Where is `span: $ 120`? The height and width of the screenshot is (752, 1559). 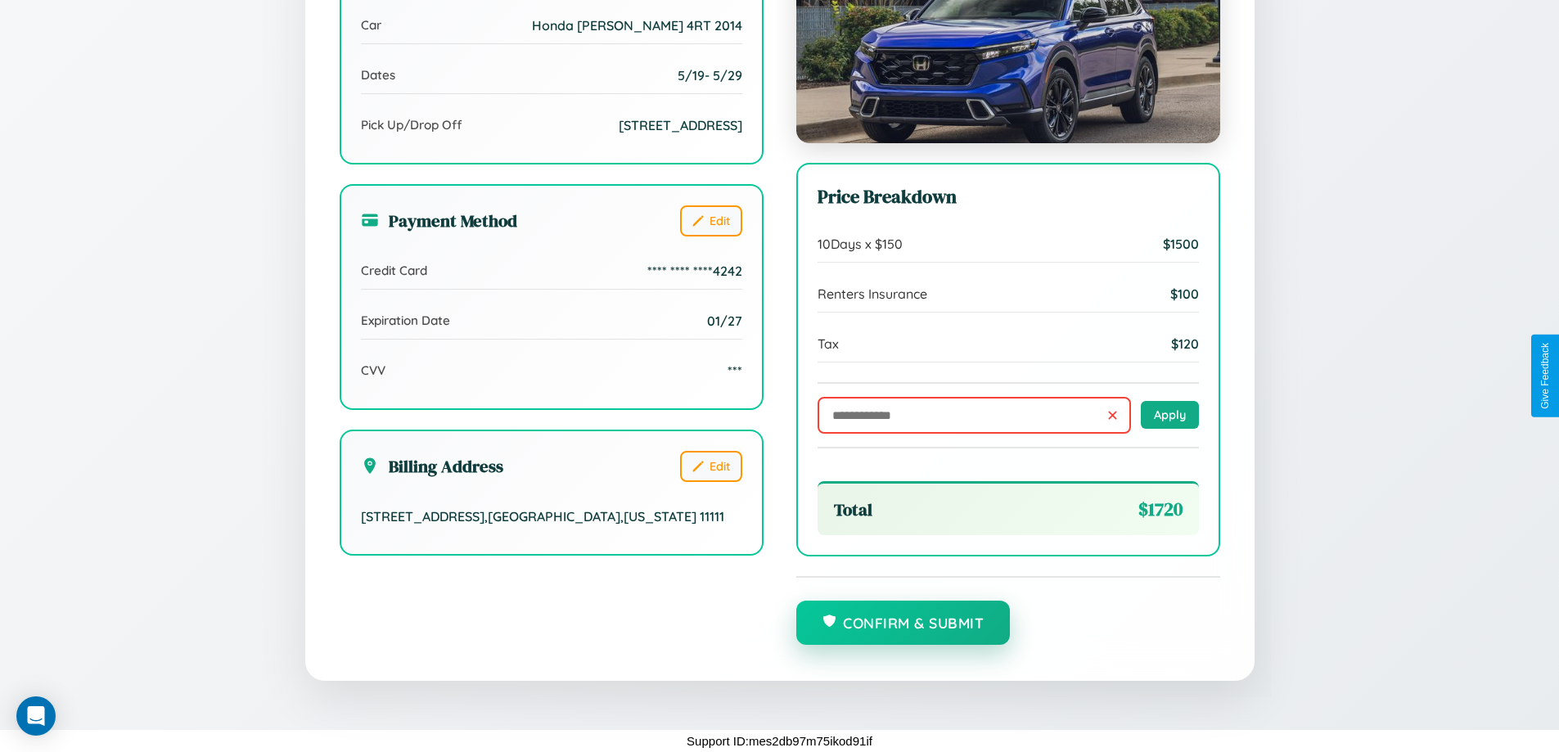
span: $ 120 is located at coordinates (1185, 344).